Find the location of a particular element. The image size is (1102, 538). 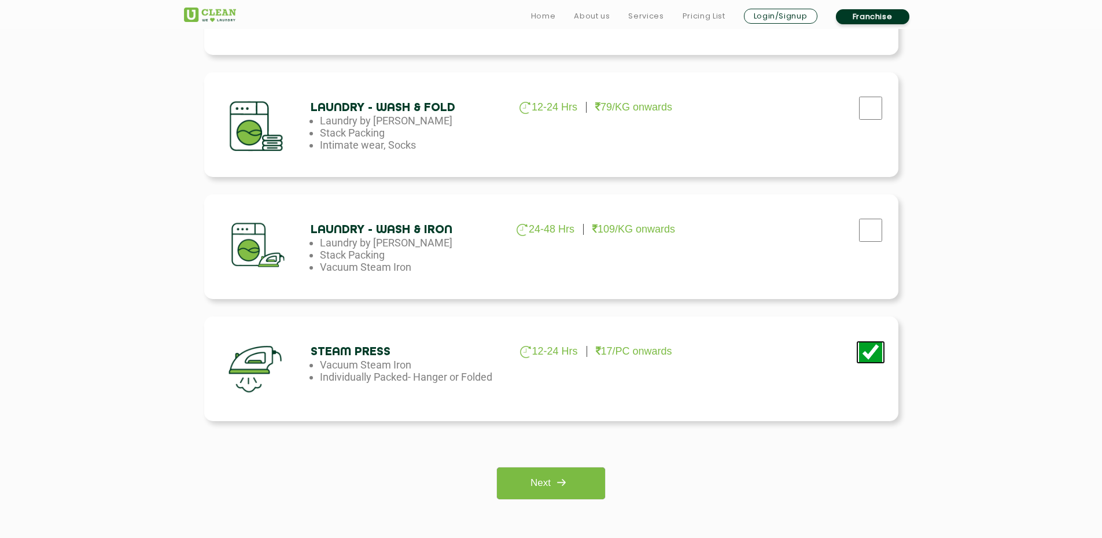

a: Login/Signup is located at coordinates (780, 16).